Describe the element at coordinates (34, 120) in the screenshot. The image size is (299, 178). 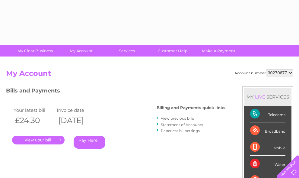
I see `th: £24.30` at that location.